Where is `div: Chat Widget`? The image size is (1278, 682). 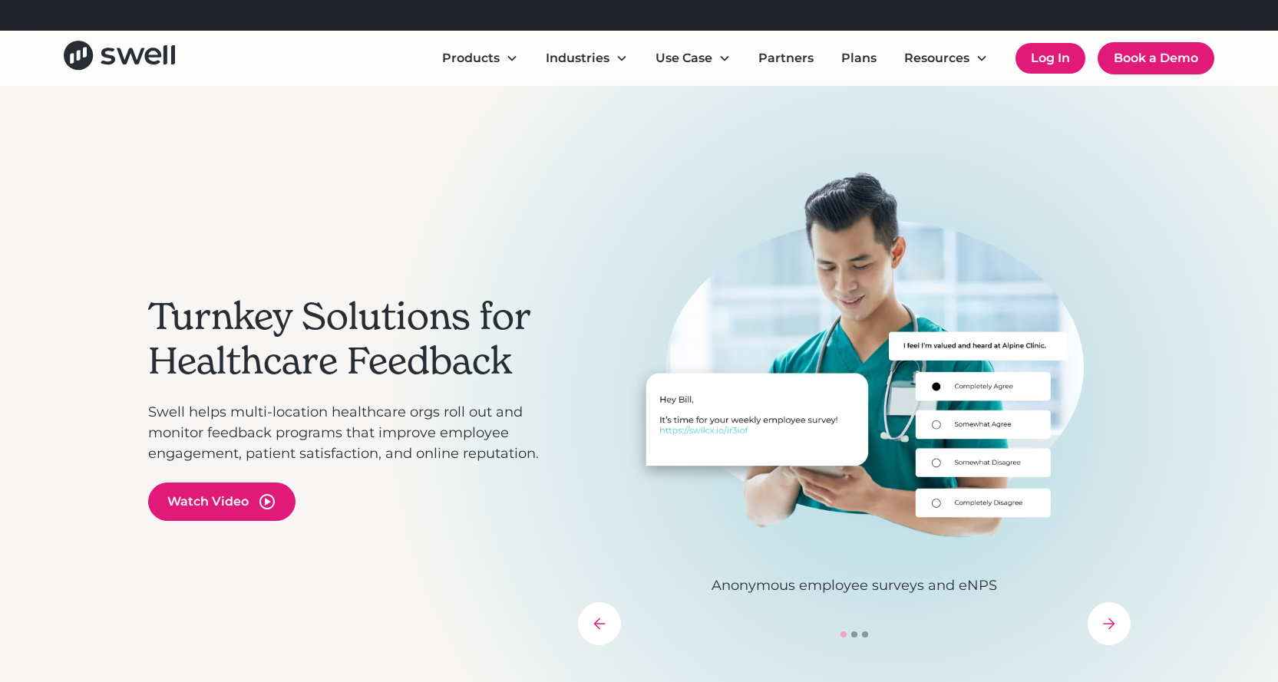
div: Chat Widget is located at coordinates (1147, 600).